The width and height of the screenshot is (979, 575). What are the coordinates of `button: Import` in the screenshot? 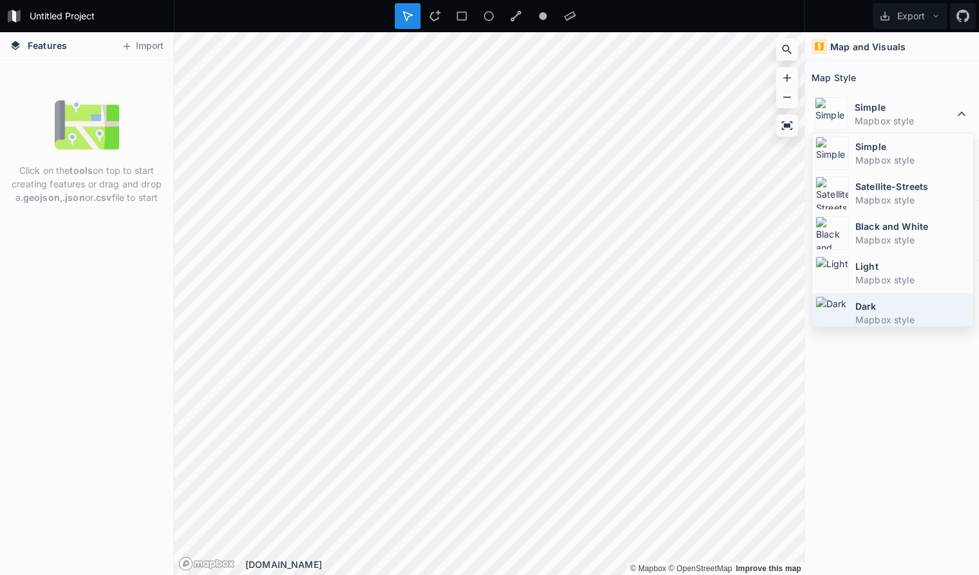 It's located at (142, 46).